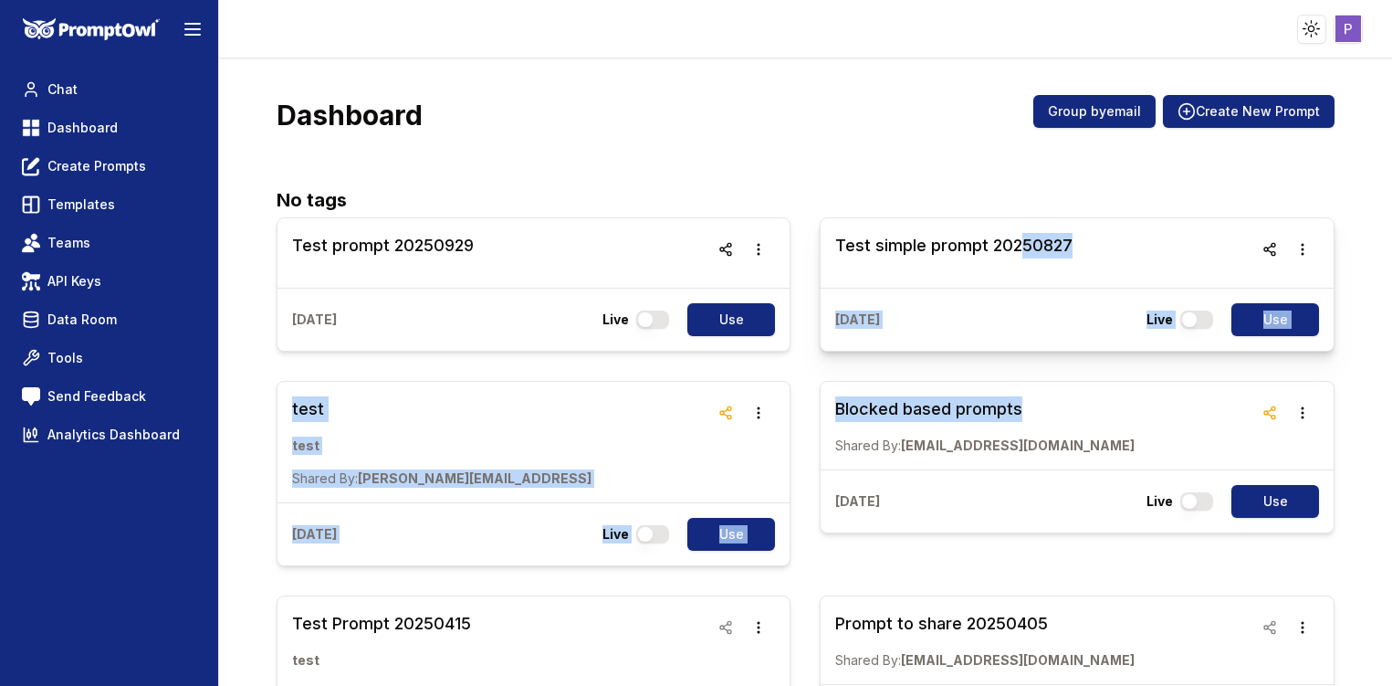  What do you see at coordinates (1249, 111) in the screenshot?
I see `button: Create New Prompt` at bounding box center [1249, 111].